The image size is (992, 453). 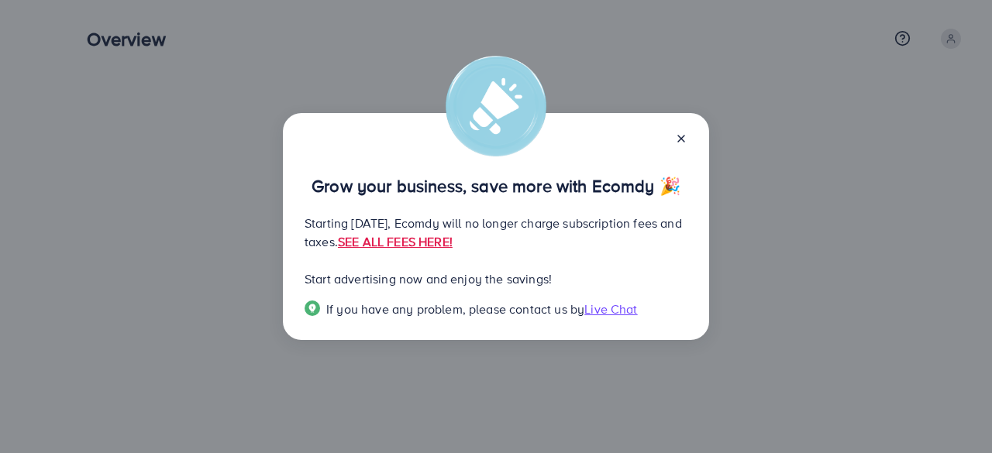 I want to click on img: Popup guide, so click(x=312, y=308).